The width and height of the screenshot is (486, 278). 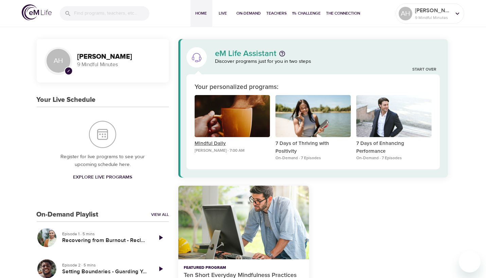 What do you see at coordinates (243, 222) in the screenshot?
I see `button: Ten Short Everyday Mindfulness Practices` at bounding box center [243, 222].